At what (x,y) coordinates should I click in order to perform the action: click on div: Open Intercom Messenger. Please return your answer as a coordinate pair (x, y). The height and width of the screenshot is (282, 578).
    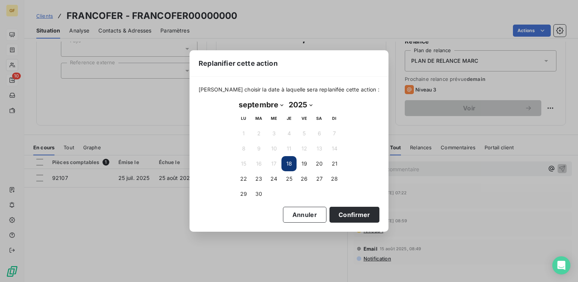
    Looking at the image, I should click on (561, 266).